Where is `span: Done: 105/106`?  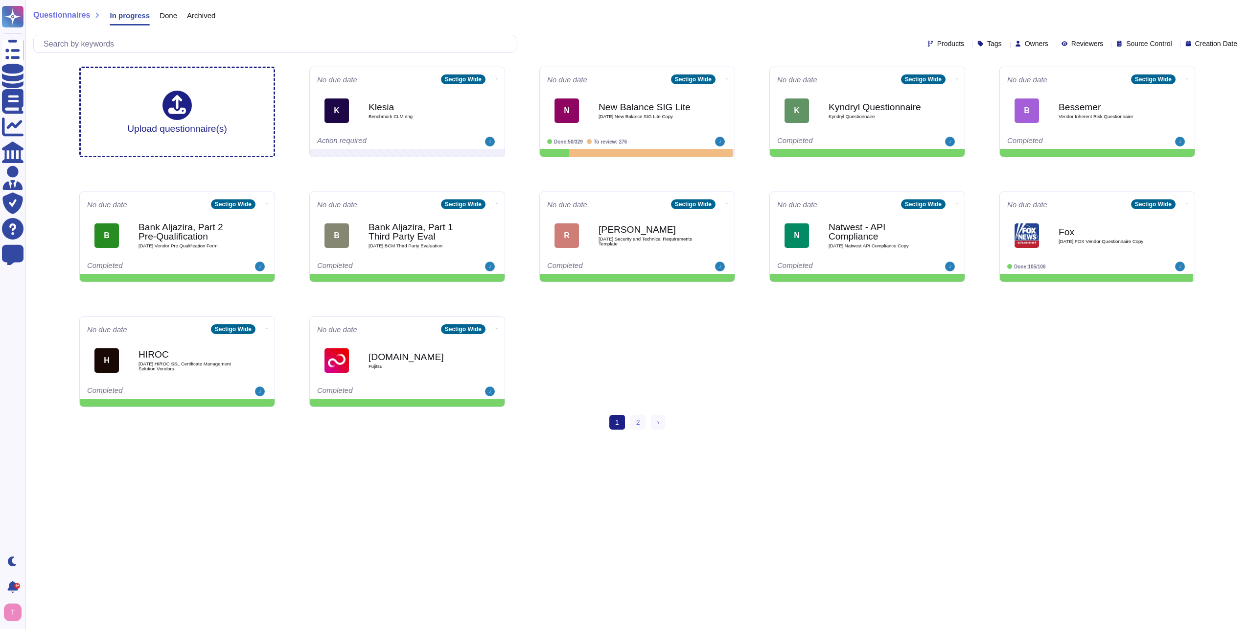
span: Done: 105/106 is located at coordinates (1030, 266).